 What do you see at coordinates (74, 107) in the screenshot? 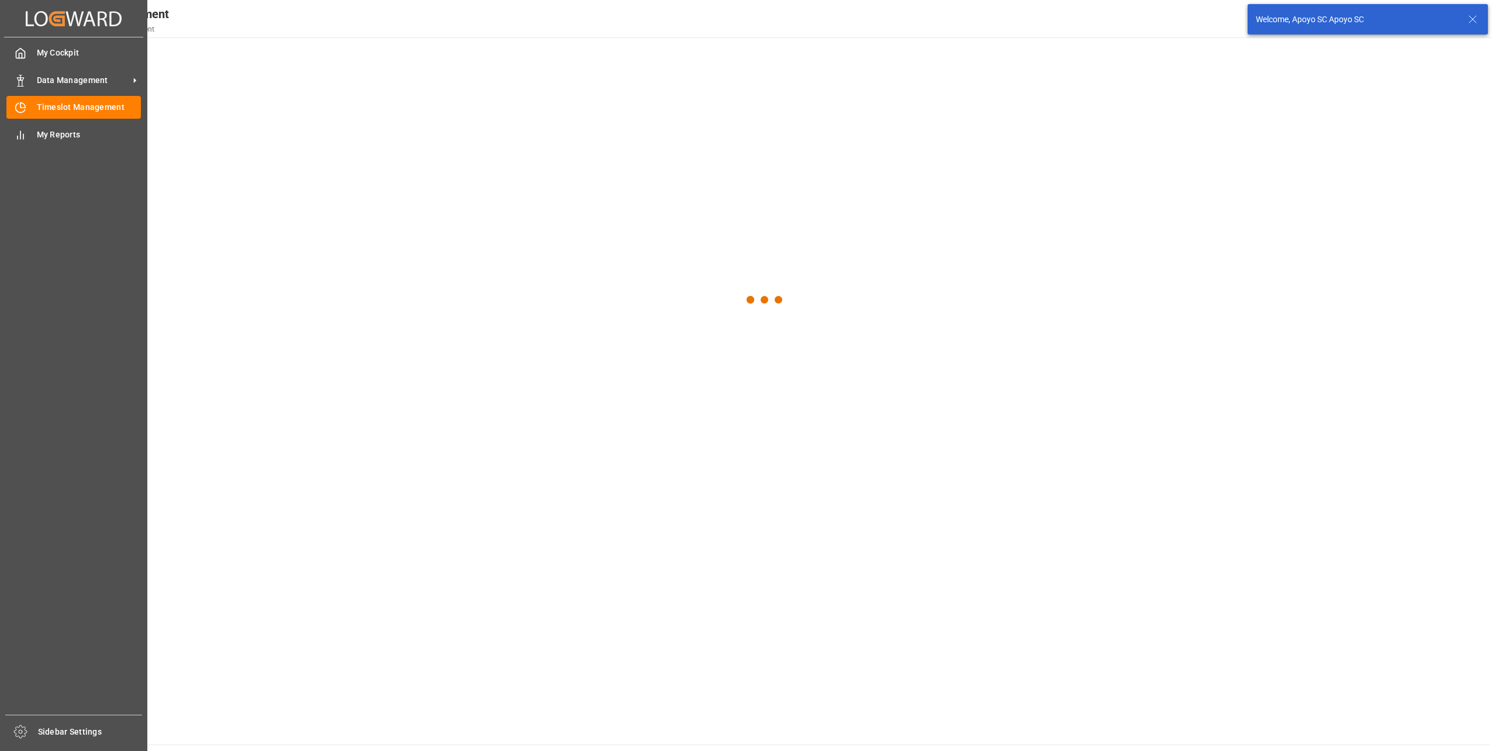
I see `a: Timeslot Management` at bounding box center [74, 107].